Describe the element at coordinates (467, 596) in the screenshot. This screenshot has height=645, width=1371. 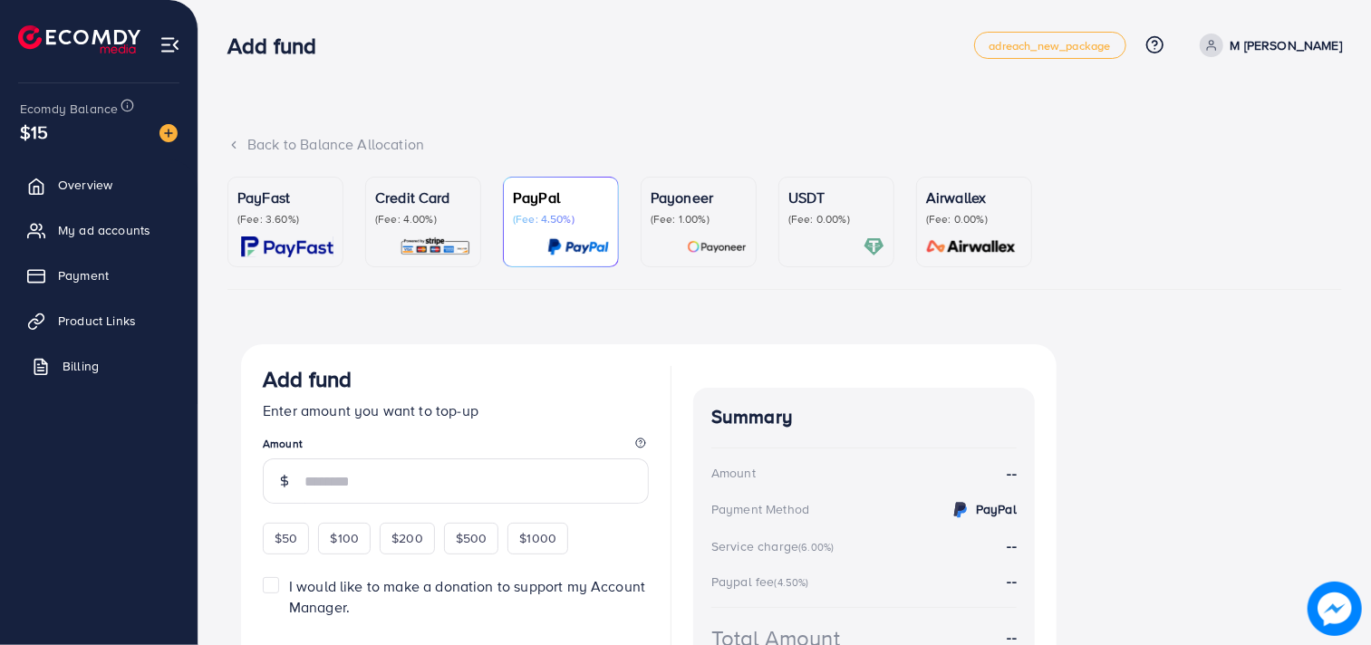
I see `span: I would like to make a donation to support my Account Manager.` at that location.